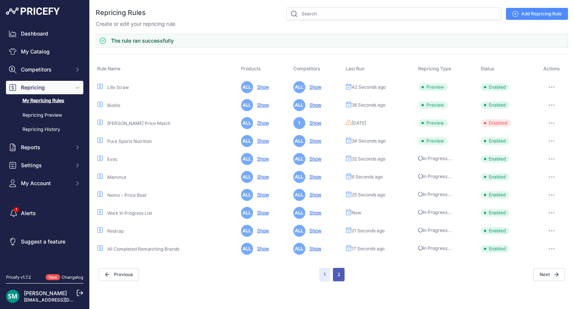 Image resolution: width=574 pixels, height=309 pixels. I want to click on img: Pricefy Logo, so click(33, 11).